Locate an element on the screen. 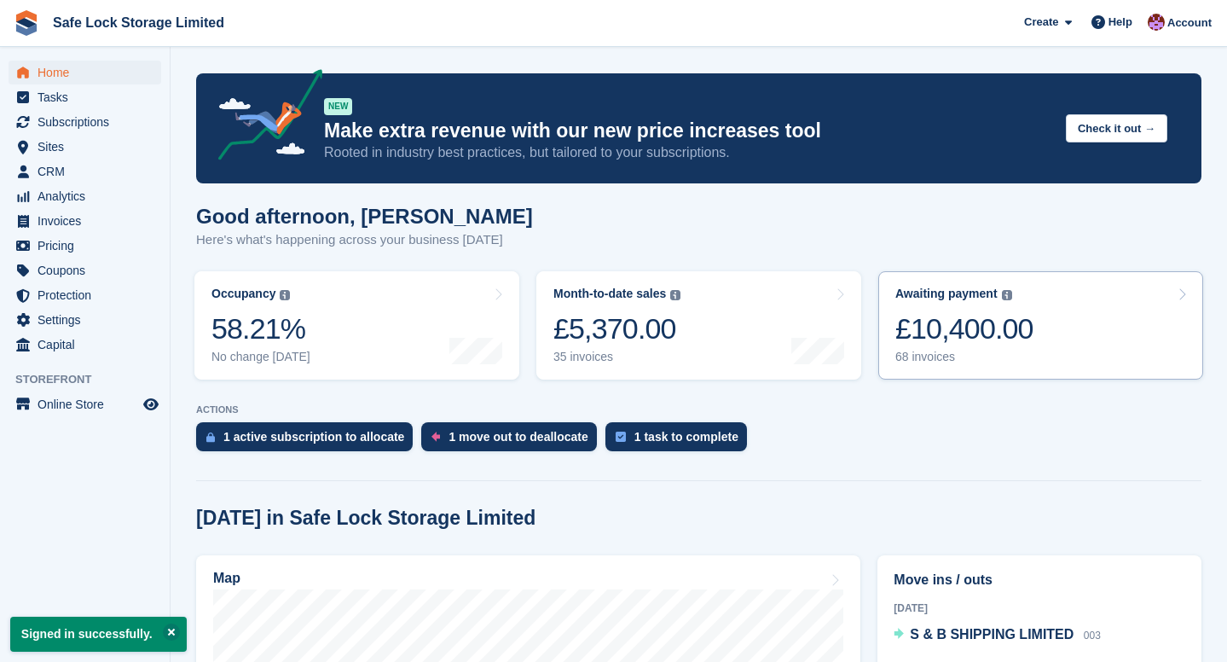  h2: Map is located at coordinates (227, 578).